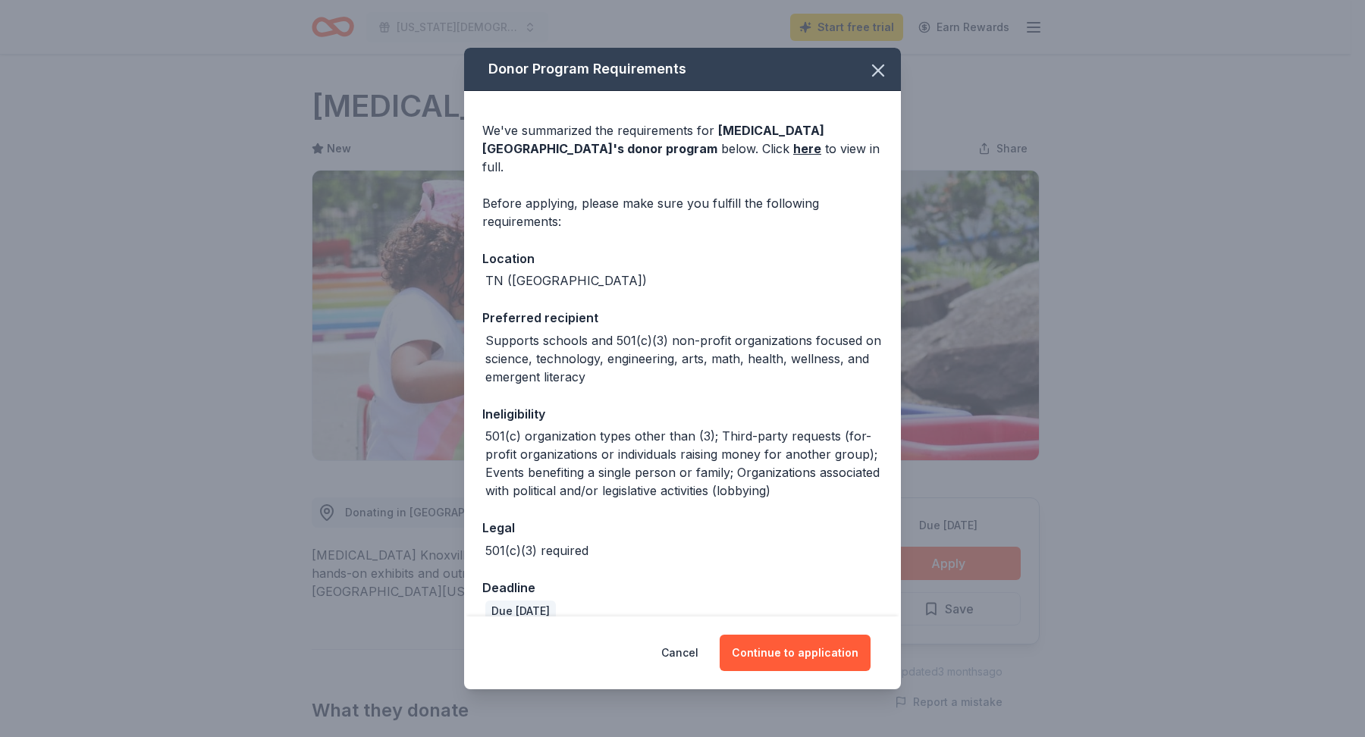 This screenshot has width=1365, height=737. What do you see at coordinates (684, 463) in the screenshot?
I see `div: 501(c) organization types other than (3); Third-party requests (for-profit organizations or indiv...` at bounding box center [684, 463].